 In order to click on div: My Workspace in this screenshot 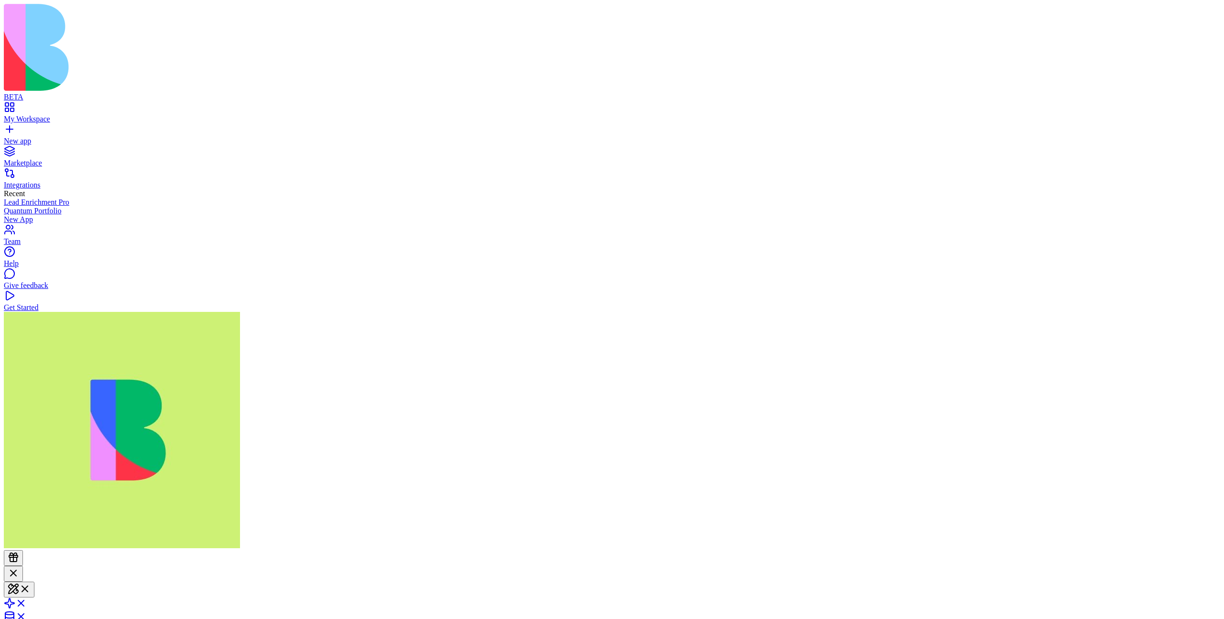, I will do `click(612, 119)`.